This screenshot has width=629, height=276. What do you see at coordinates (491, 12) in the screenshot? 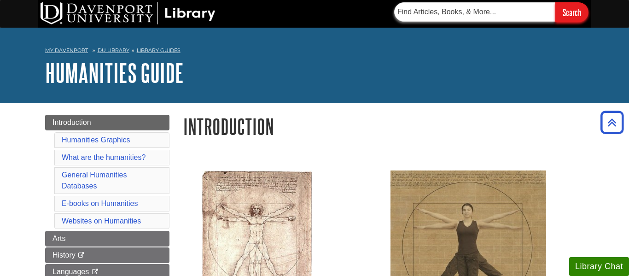
I see `form: Searches DU Library's articles, books, and more` at bounding box center [491, 12].